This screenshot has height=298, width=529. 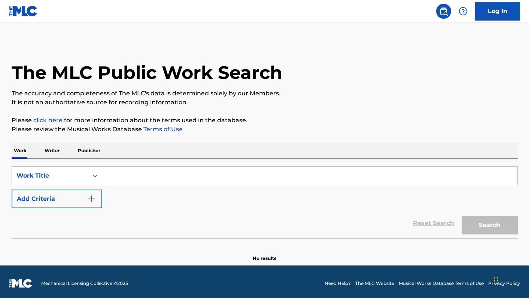 I want to click on div: Drag, so click(x=496, y=281).